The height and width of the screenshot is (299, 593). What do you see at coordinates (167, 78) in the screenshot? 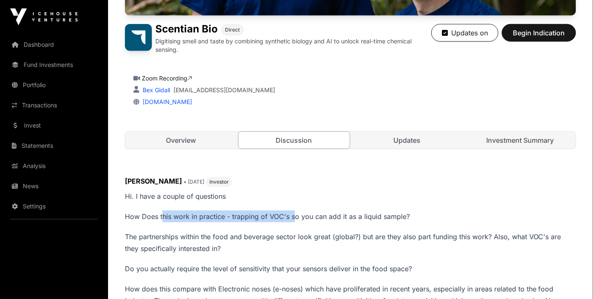
I see `a: Zoom Recording` at bounding box center [167, 78].